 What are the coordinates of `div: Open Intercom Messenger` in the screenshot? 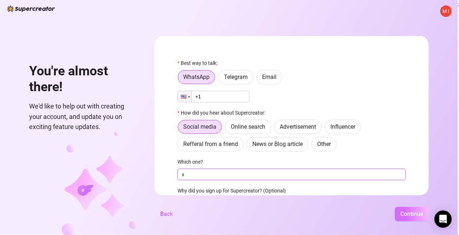 It's located at (443, 219).